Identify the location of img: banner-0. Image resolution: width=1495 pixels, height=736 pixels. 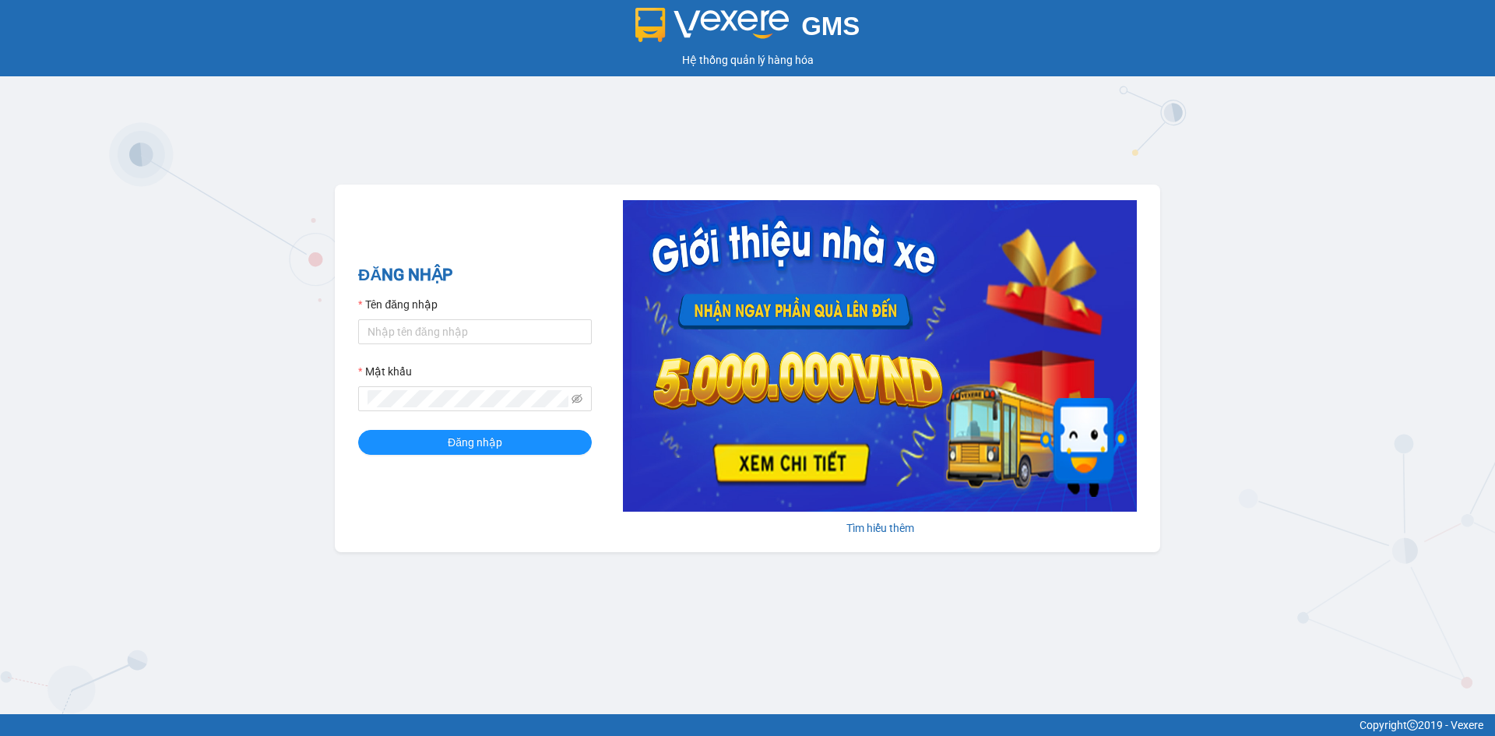
(880, 356).